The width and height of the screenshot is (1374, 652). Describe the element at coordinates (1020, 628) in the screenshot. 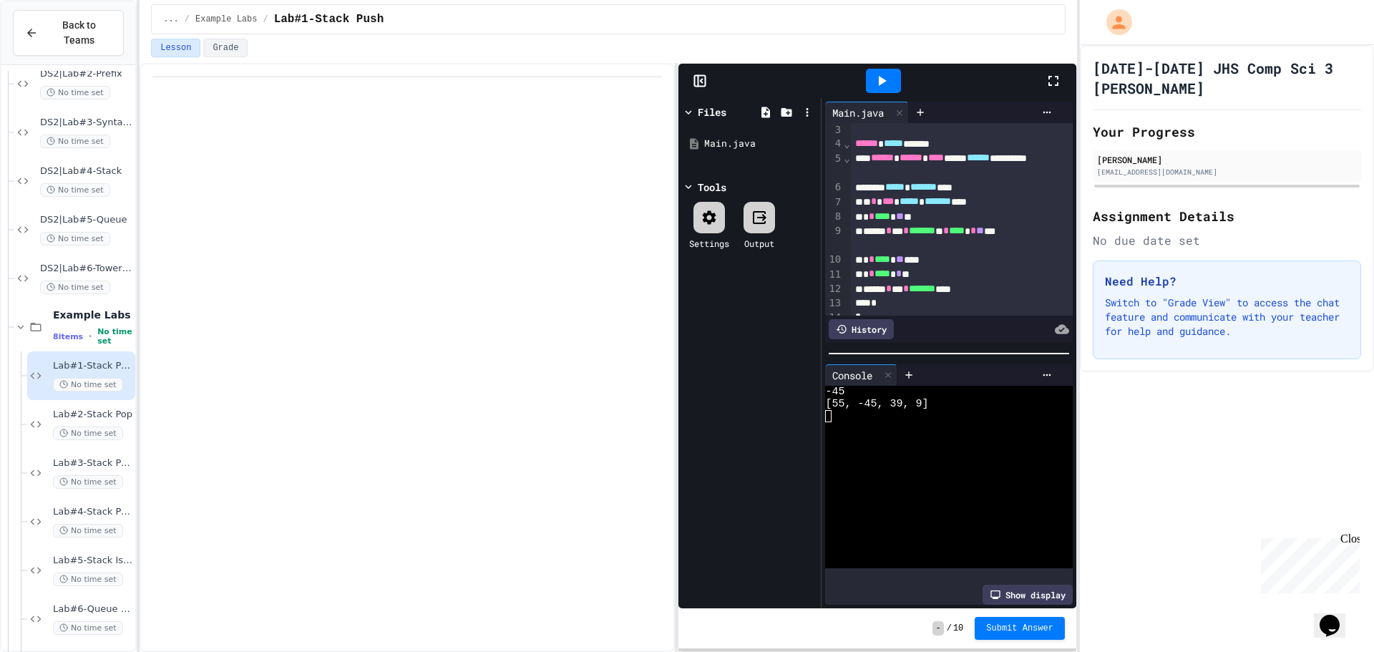

I see `span: Submit Answer` at that location.